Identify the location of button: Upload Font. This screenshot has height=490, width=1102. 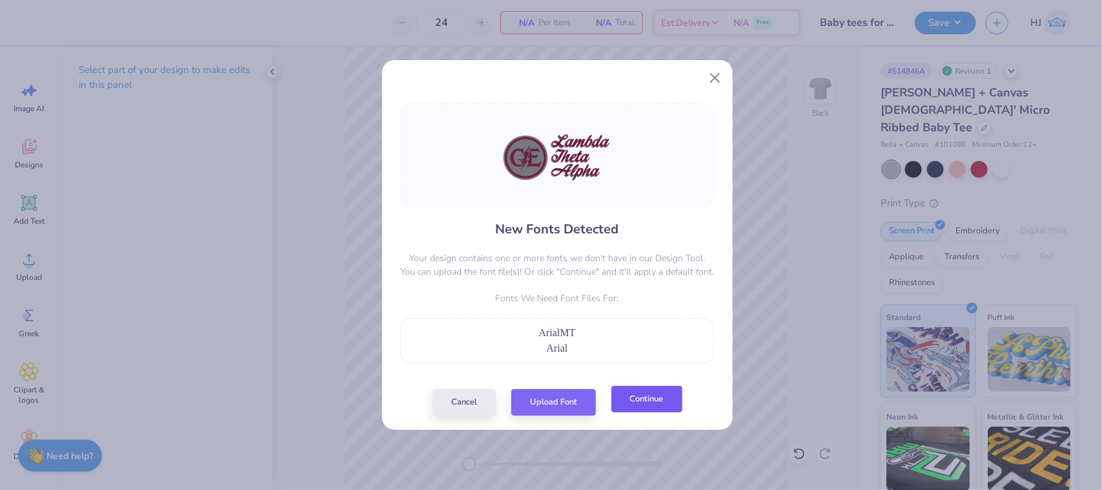
(553, 402).